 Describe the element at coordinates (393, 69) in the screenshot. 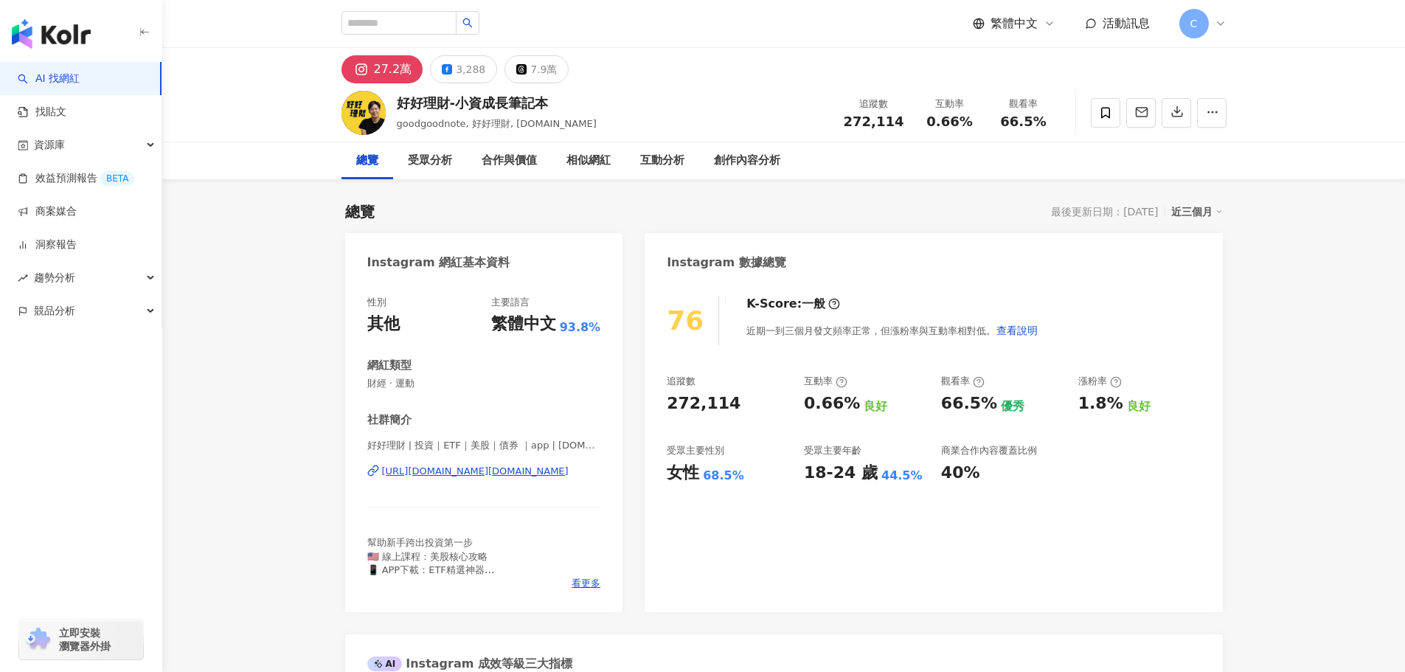

I see `div: 27.2萬` at that location.